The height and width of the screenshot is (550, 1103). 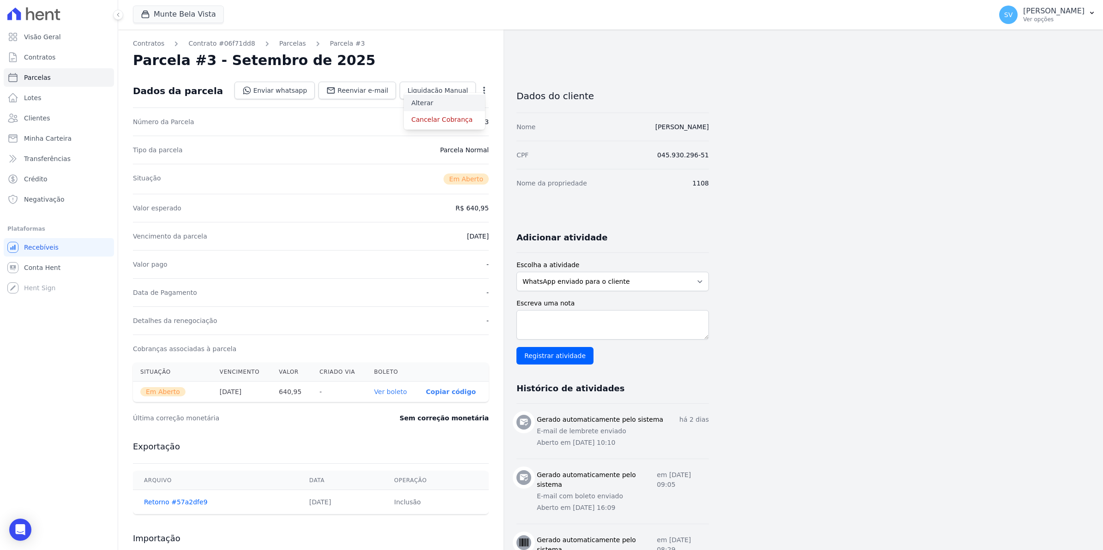 What do you see at coordinates (1054, 19) in the screenshot?
I see `p: Ver opções` at bounding box center [1054, 19].